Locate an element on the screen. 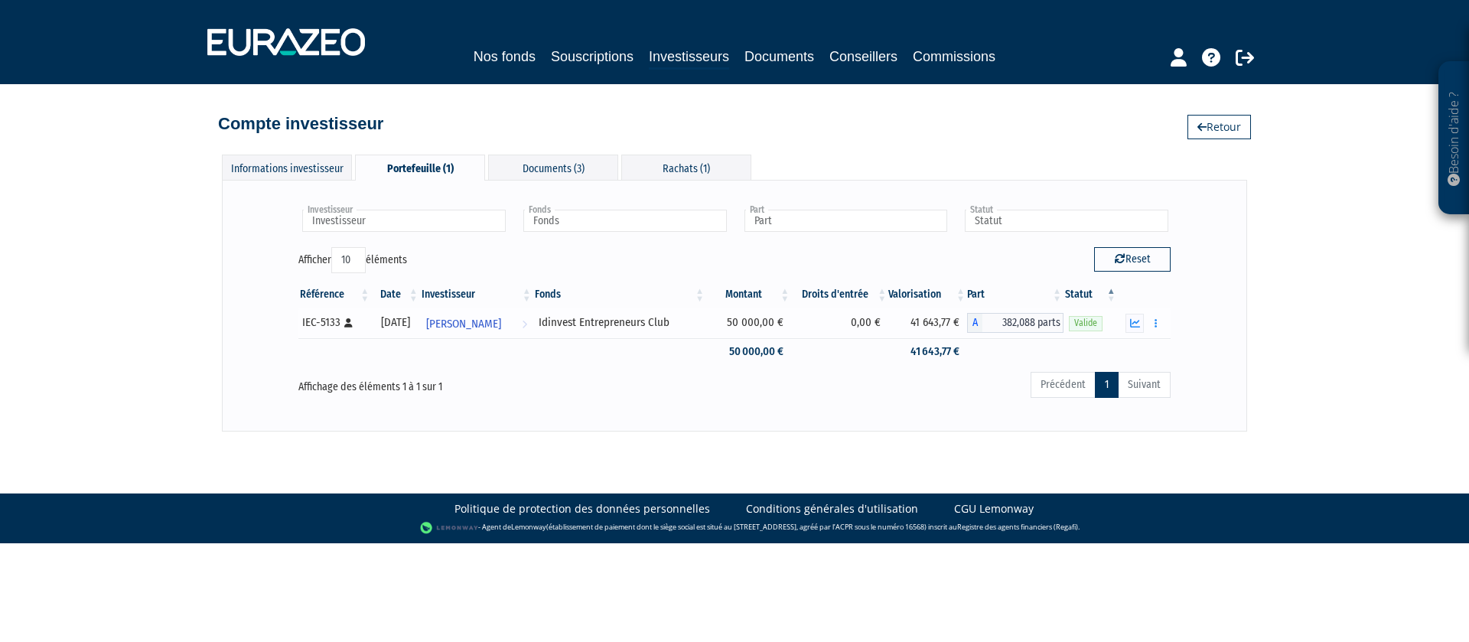 The image size is (1469, 642). a: Registre des agents financiers (Regafi) is located at coordinates (1018, 526).